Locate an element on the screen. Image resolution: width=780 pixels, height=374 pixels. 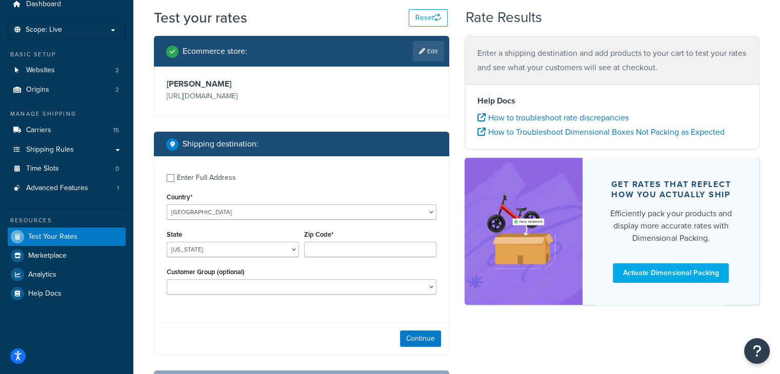
button: Continue is located at coordinates (420, 339).